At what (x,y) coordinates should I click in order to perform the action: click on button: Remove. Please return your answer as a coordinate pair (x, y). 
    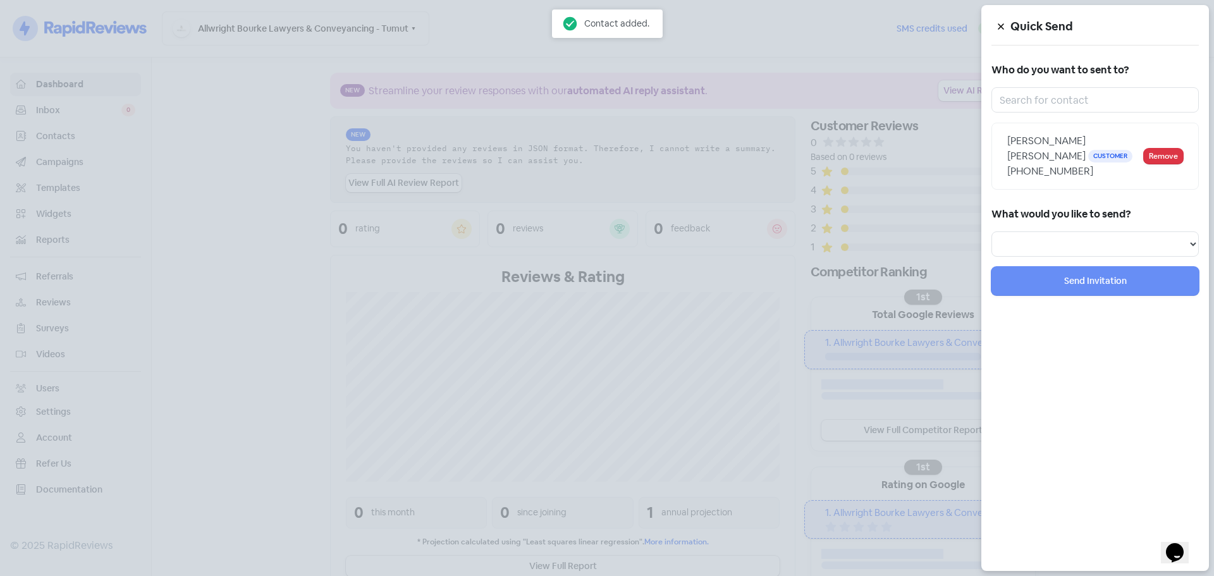
    Looking at the image, I should click on (1164, 156).